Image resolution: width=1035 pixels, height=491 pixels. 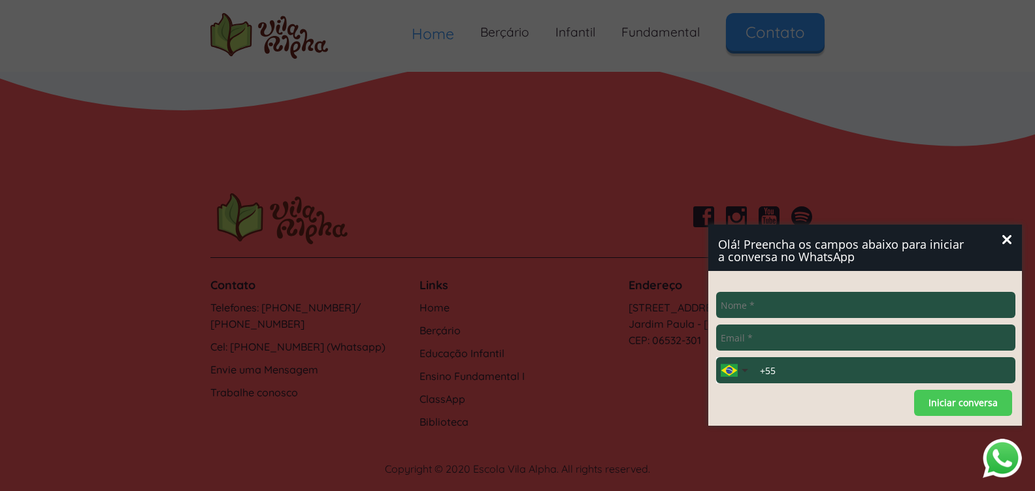 I want to click on button: Iniciar conversa, so click(x=963, y=403).